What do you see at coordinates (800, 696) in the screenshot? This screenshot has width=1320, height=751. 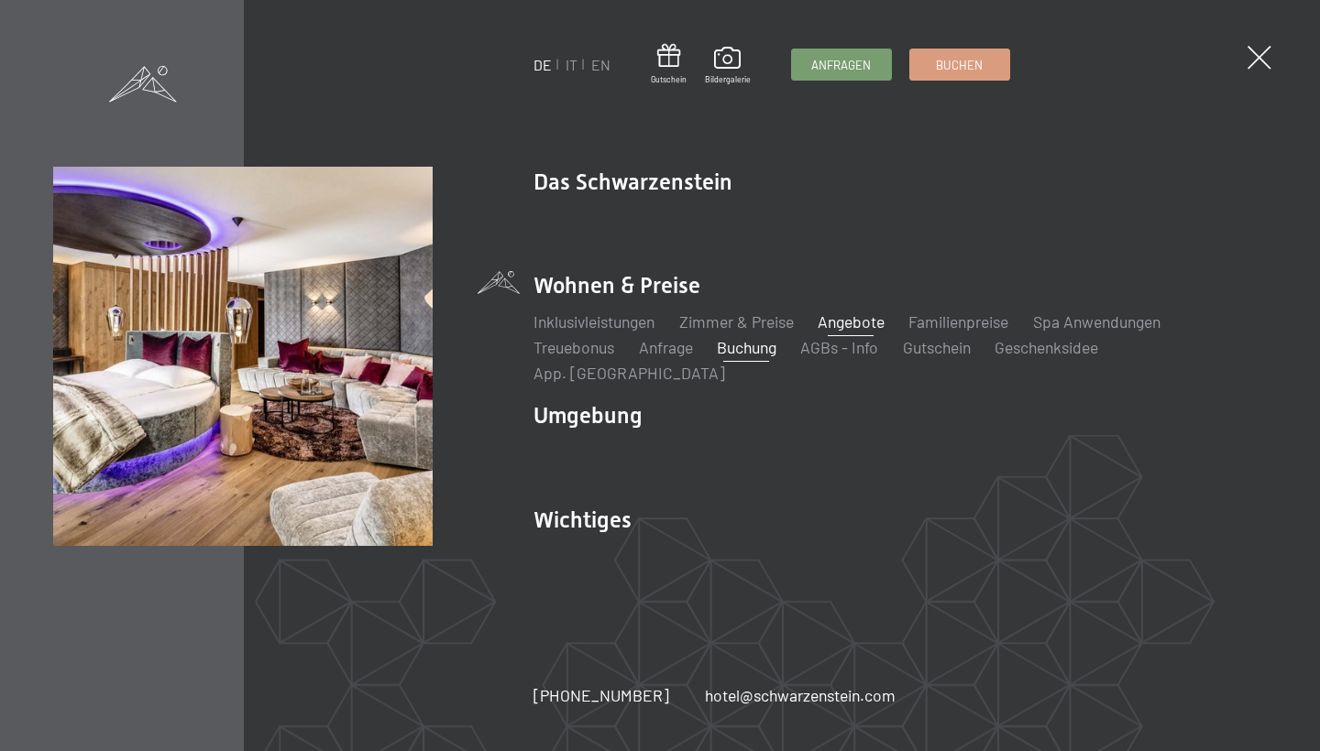 I see `a: hotel@schwarzenstein.com` at bounding box center [800, 696].